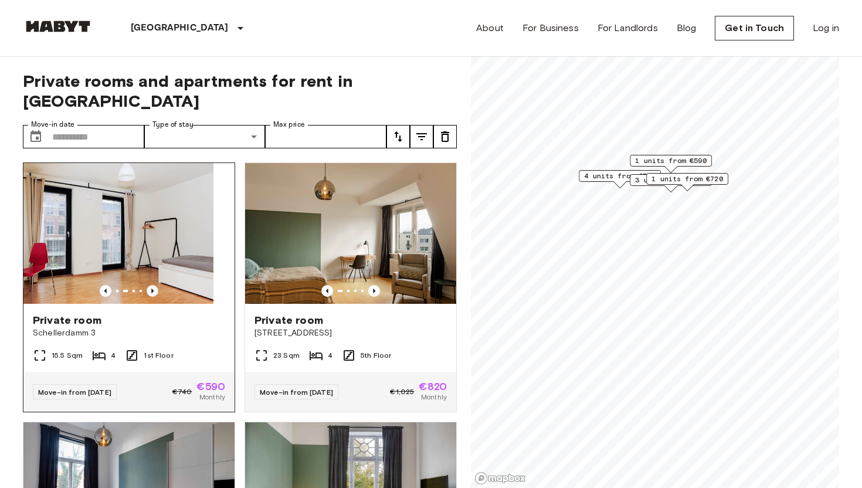  What do you see at coordinates (351, 287) in the screenshot?
I see `a: Marketing picture of unit DE-03-001-003-01HFPrevious imagePrevious imagePrivate room[STREET_ADDRE...` at bounding box center [351, 287].